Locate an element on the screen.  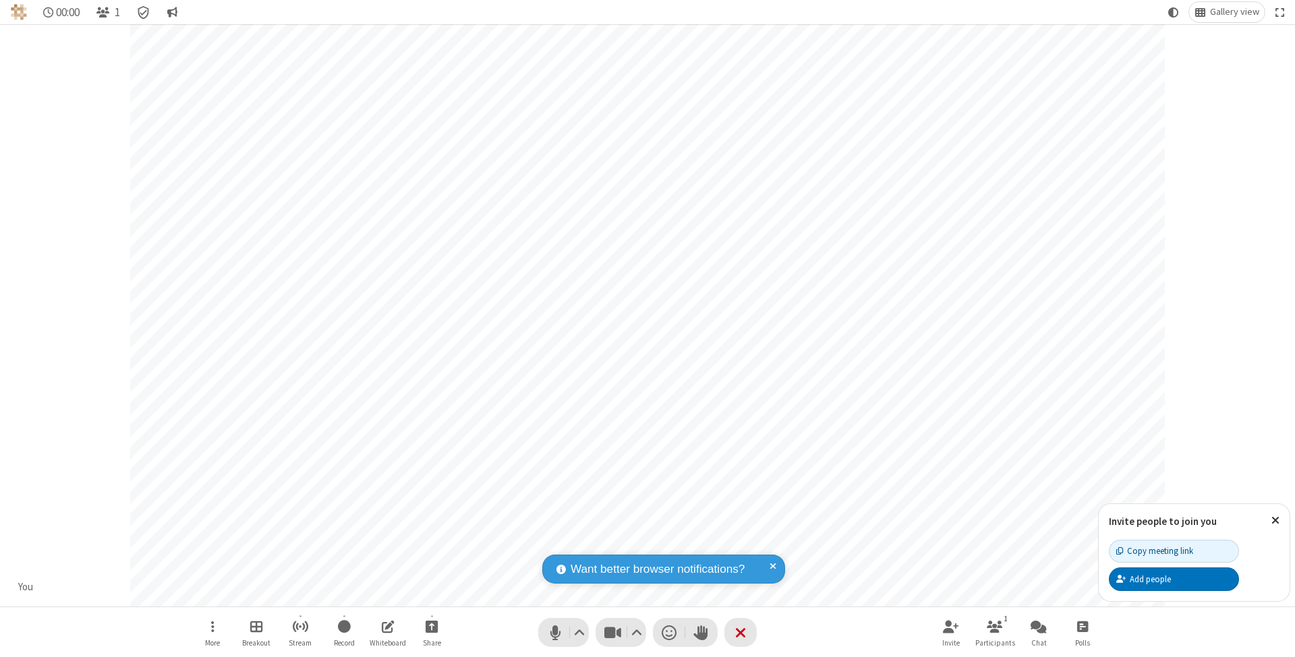
button: Audio settings is located at coordinates (579, 632).